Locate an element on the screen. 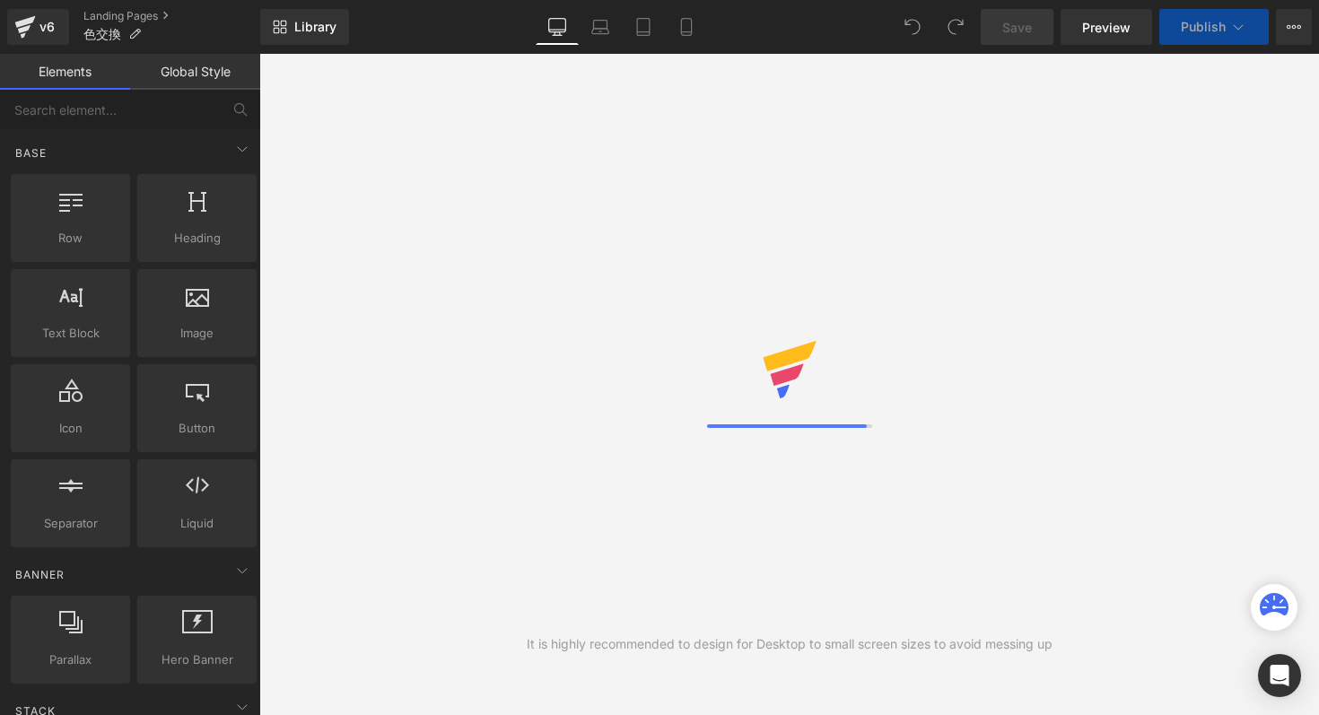 The image size is (1319, 715). span: Banner is located at coordinates (39, 574).